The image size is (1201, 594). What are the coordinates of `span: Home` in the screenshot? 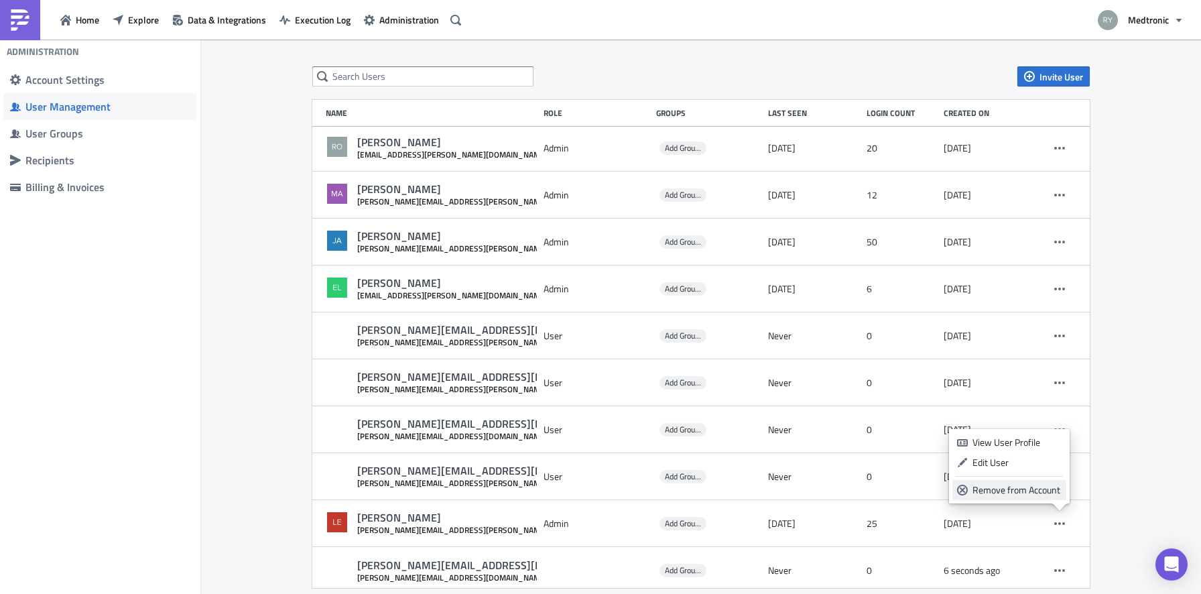 It's located at (87, 19).